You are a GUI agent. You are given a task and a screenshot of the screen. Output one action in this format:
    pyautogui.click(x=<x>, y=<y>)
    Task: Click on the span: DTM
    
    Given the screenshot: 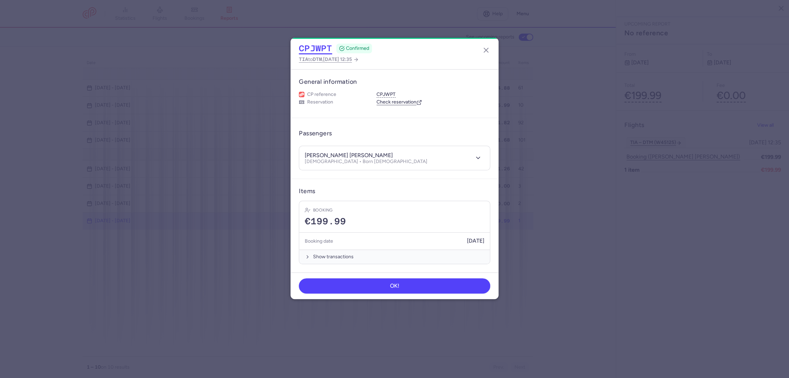 What is the action you would take?
    pyautogui.click(x=317, y=59)
    